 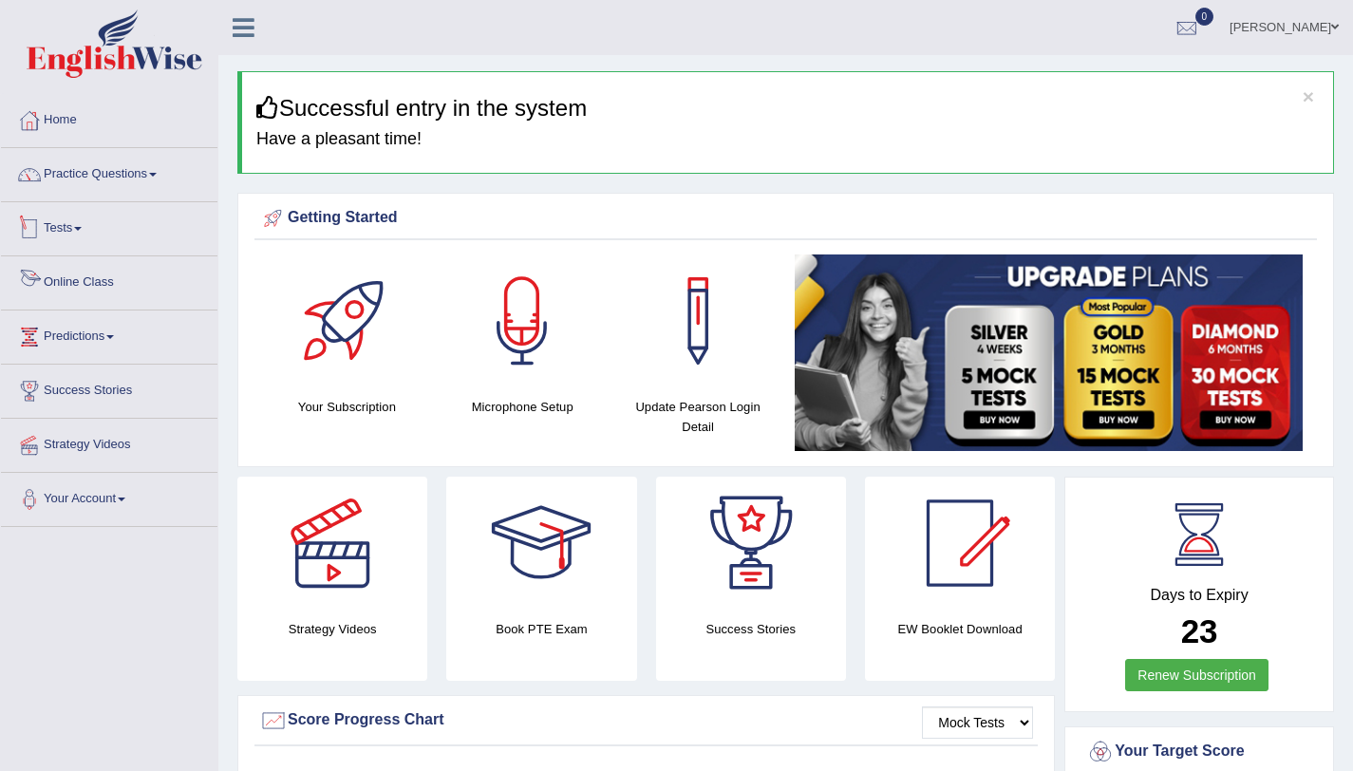 I want to click on span: 0, so click(x=1205, y=16).